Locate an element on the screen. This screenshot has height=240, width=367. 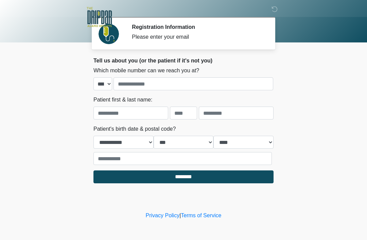
img: The DRIPBaR - Alamo Heights Logo is located at coordinates (99, 17).